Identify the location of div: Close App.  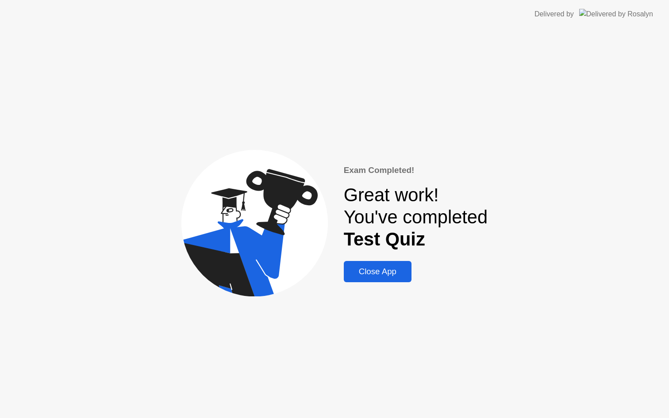
(377, 272).